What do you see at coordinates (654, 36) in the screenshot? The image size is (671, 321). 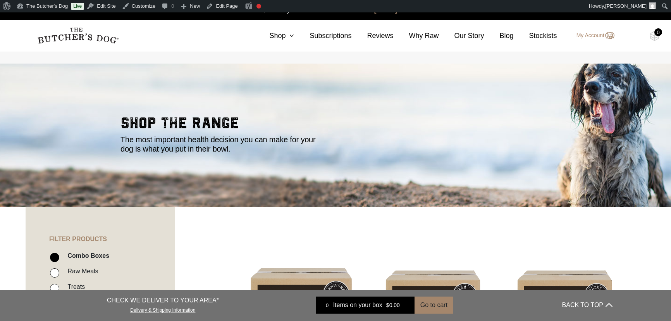 I see `img: TBD_Cart-Empty.png` at bounding box center [654, 36].